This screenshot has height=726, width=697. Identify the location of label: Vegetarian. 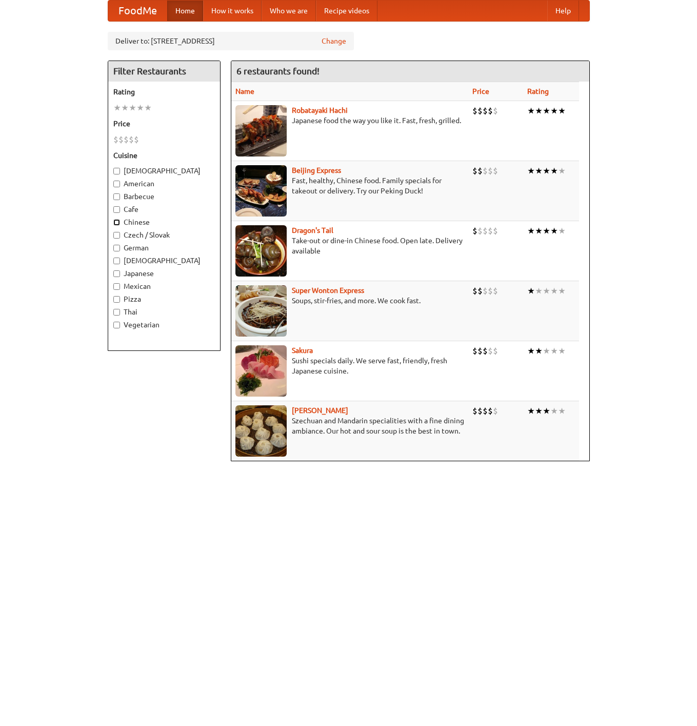
(164, 325).